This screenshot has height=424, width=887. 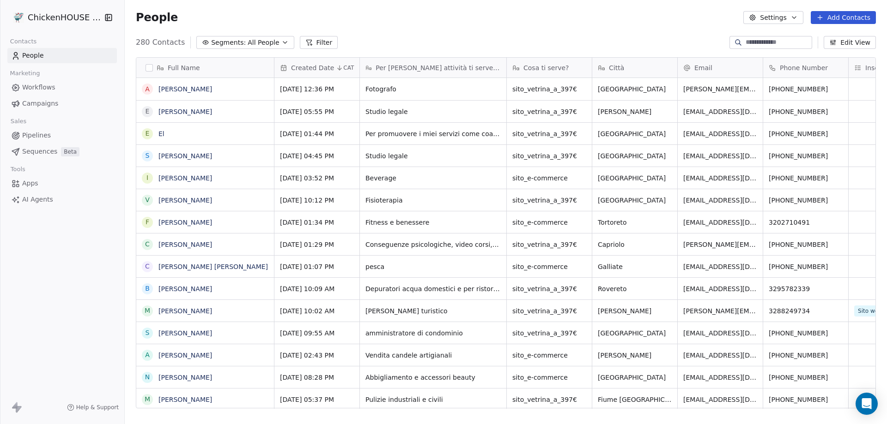 What do you see at coordinates (97, 408) in the screenshot?
I see `span: Help & Support` at bounding box center [97, 408].